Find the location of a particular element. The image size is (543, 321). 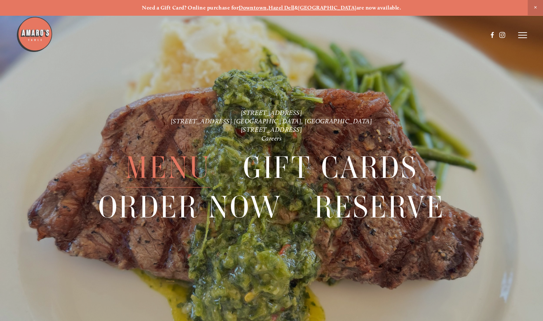

strong: Hazel Dell is located at coordinates (281, 8).